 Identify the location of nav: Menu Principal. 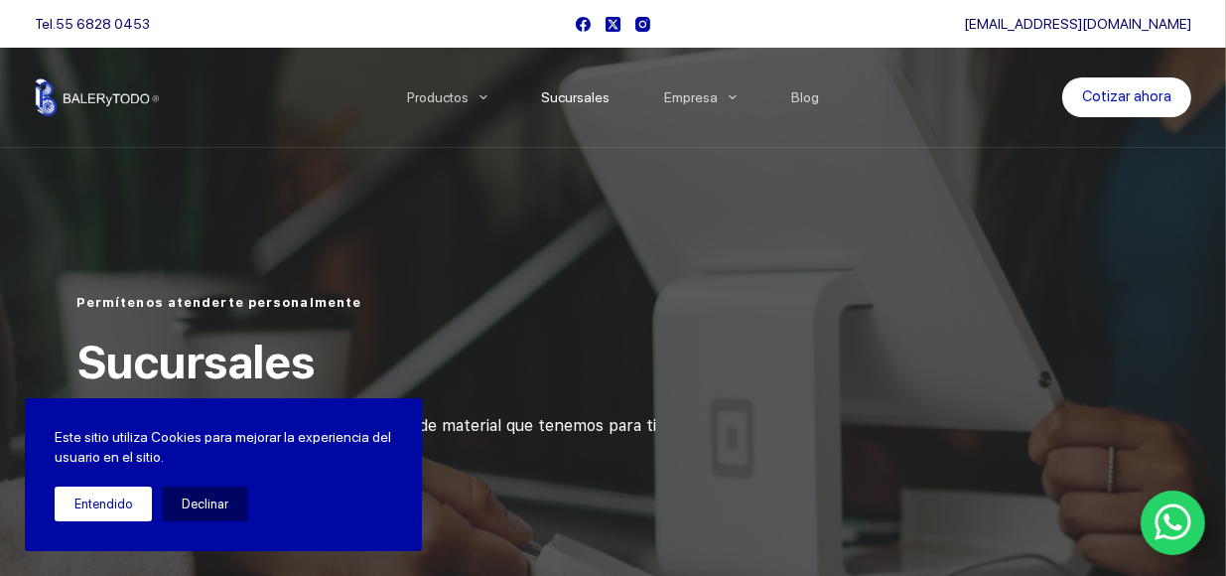
(613, 97).